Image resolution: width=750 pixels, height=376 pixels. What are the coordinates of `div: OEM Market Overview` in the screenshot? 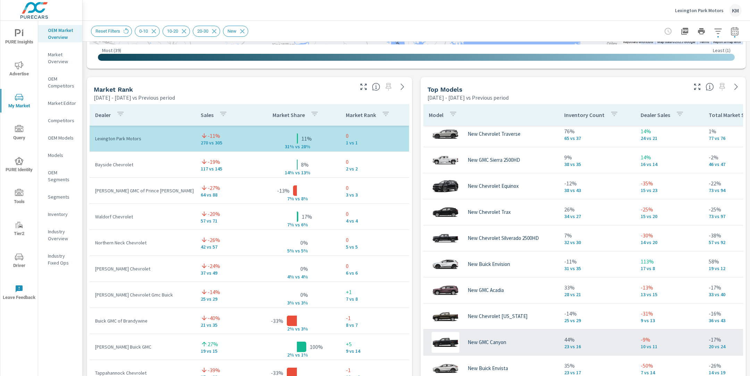 It's located at (60, 34).